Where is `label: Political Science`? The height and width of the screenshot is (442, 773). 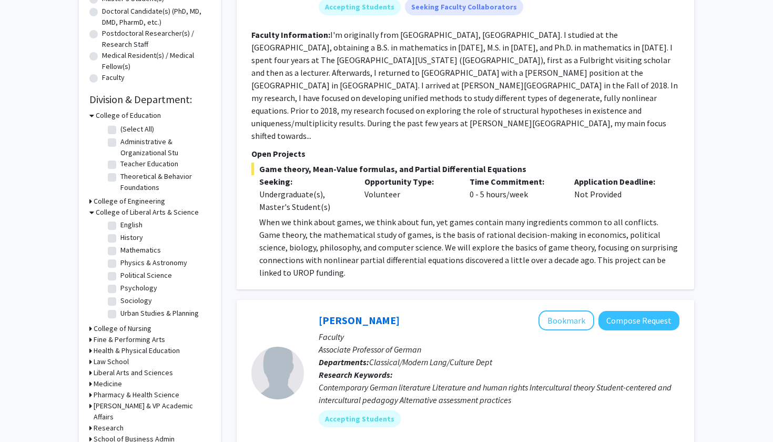
label: Political Science is located at coordinates (146, 275).